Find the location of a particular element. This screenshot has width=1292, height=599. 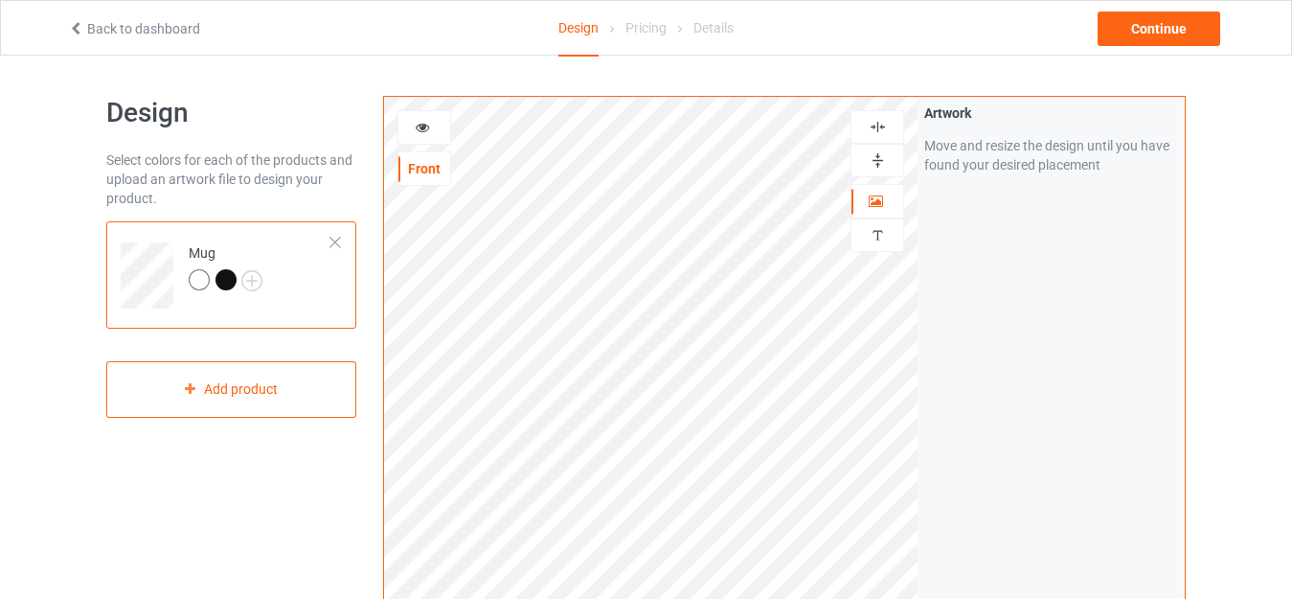

div: Details is located at coordinates (714, 28).